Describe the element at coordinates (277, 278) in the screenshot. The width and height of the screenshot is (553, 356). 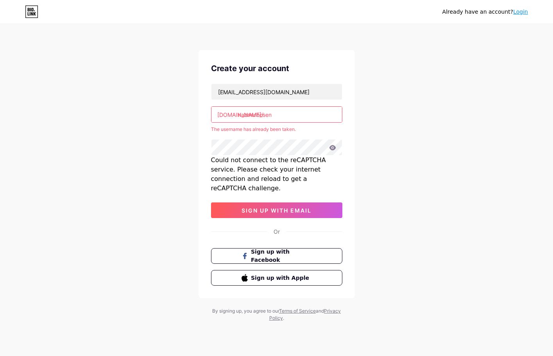
I see `a: Sign up with Apple` at that location.